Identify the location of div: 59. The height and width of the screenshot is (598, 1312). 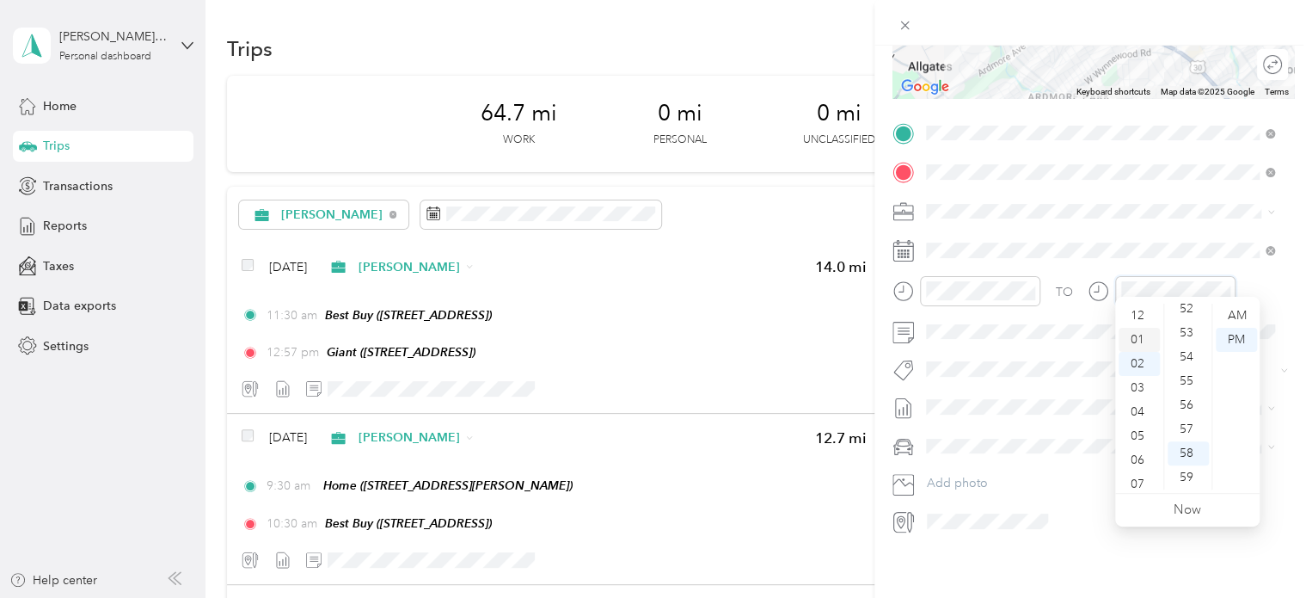
(1189, 477).